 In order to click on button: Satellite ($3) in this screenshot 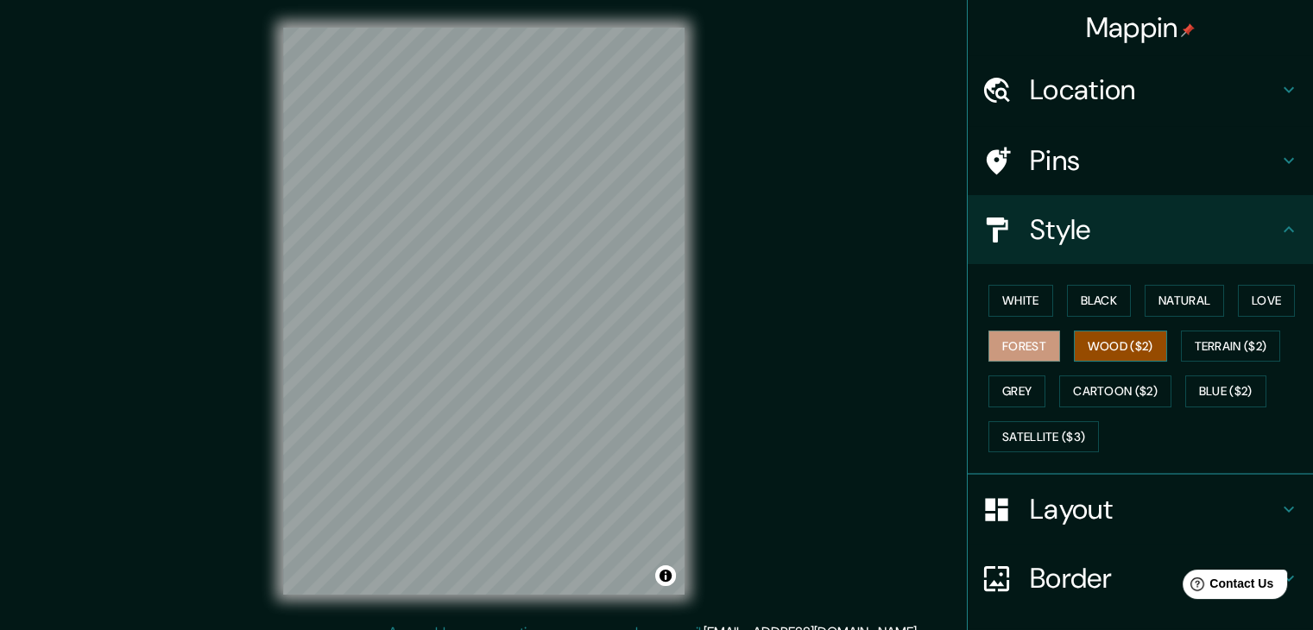, I will do `click(1044, 437)`.